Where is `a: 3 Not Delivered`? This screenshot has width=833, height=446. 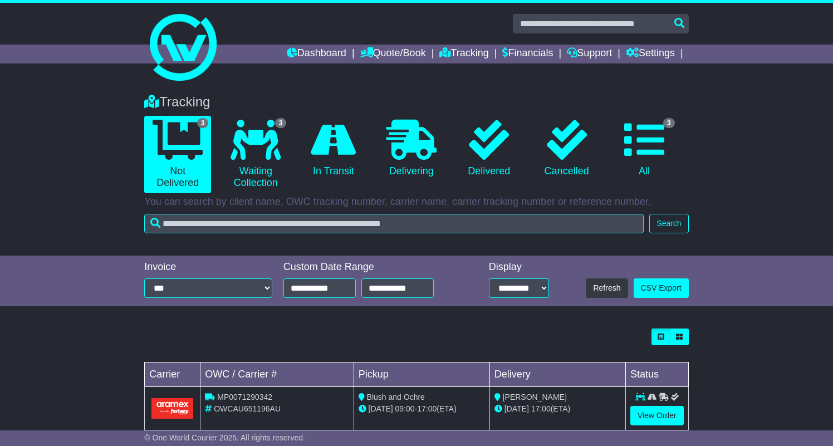 a: 3 Not Delivered is located at coordinates (178, 154).